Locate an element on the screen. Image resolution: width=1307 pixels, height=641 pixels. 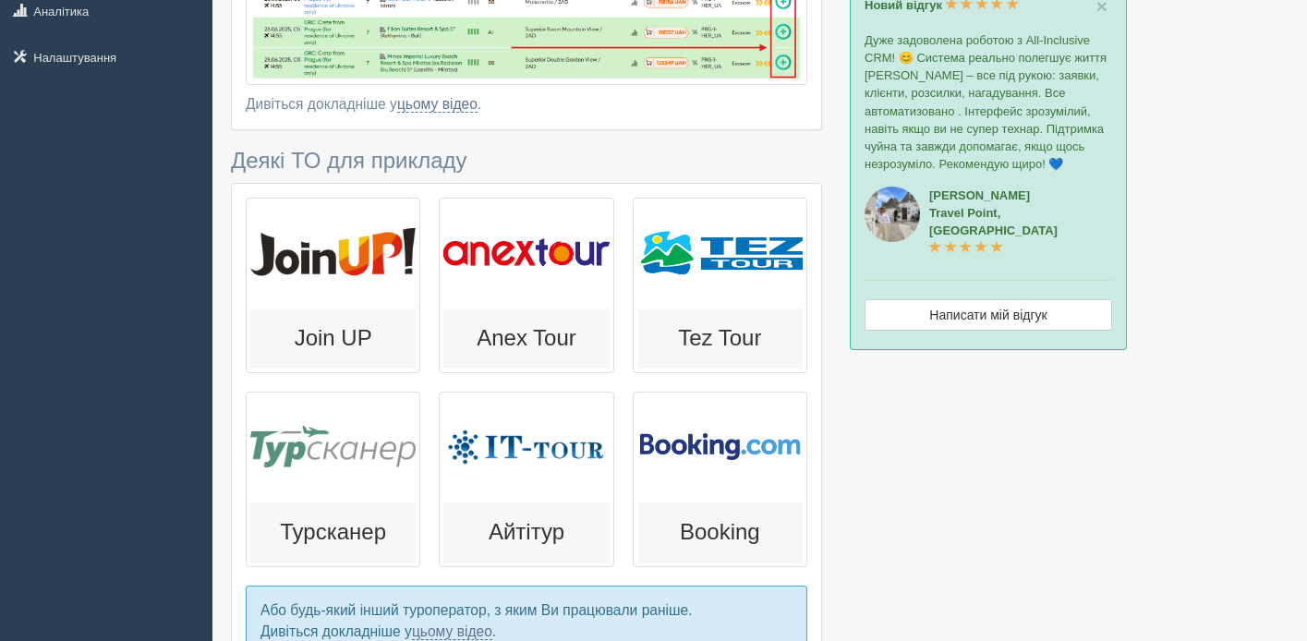
a: Anex Tour is located at coordinates (526, 285).